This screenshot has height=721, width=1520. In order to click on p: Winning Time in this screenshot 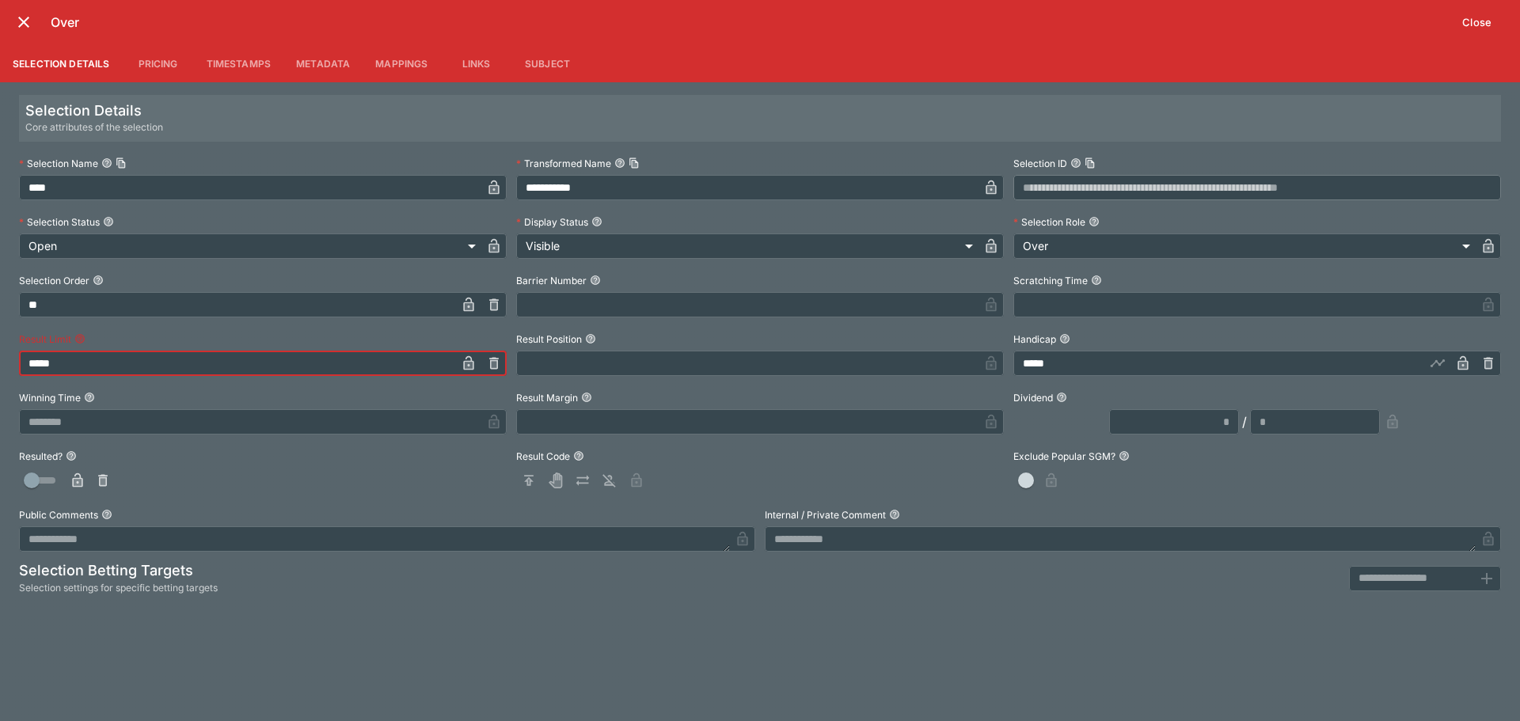, I will do `click(50, 397)`.